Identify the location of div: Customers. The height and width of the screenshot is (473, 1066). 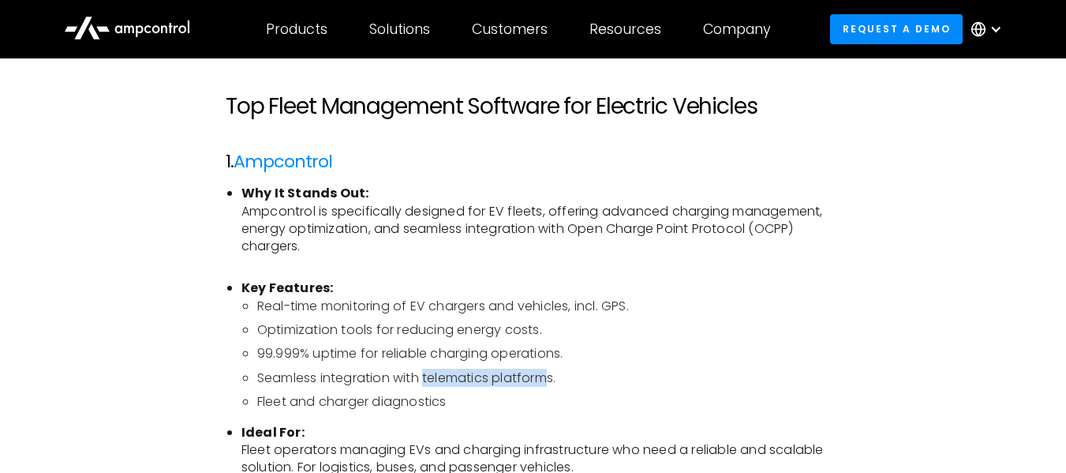
(510, 29).